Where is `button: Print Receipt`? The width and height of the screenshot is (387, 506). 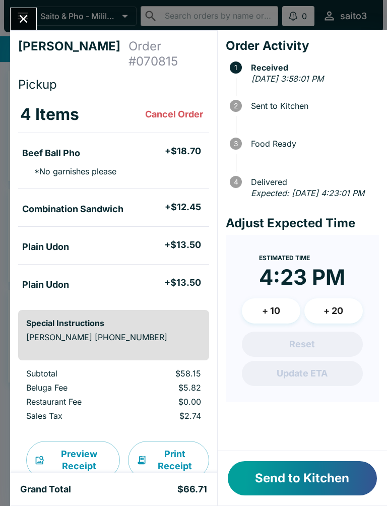
button: Print Receipt is located at coordinates (168, 460).